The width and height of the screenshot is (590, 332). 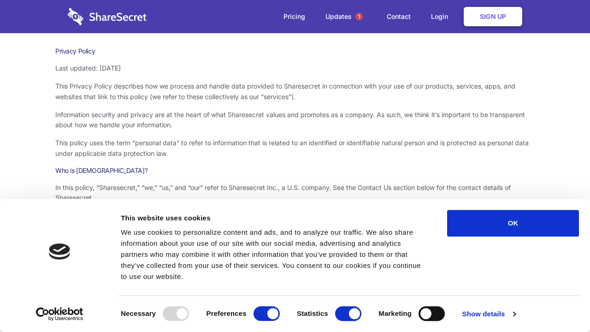 What do you see at coordinates (283, 192) in the screenshot?
I see `span: In this policy, “Sharesecret,” “we,” “us,” and “our” refer to Sharesecret Inc., a U.S. company. S...` at bounding box center [283, 192].